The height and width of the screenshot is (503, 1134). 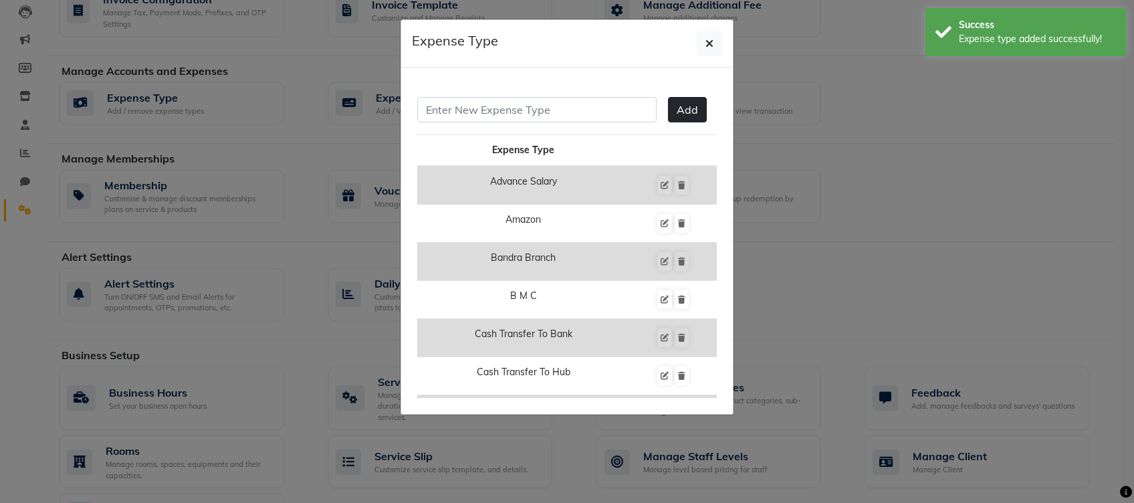 I want to click on span: Add, so click(x=687, y=110).